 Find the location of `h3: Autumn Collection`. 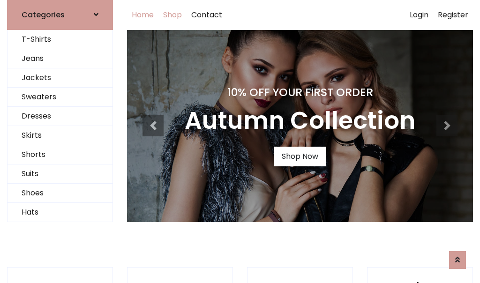

h3: Autumn Collection is located at coordinates (300, 121).